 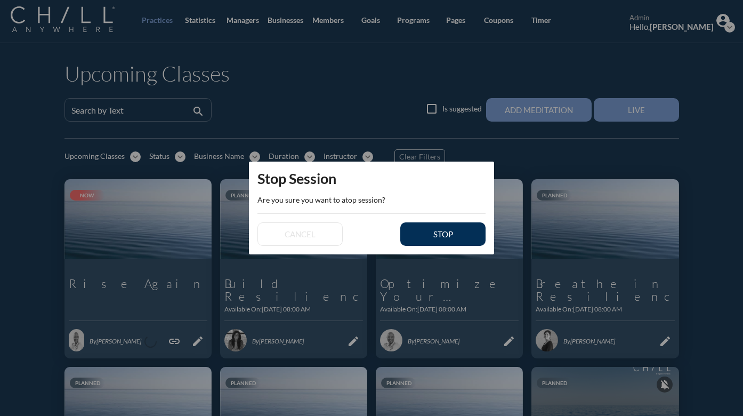 What do you see at coordinates (300, 234) in the screenshot?
I see `button: cancel` at bounding box center [300, 234].